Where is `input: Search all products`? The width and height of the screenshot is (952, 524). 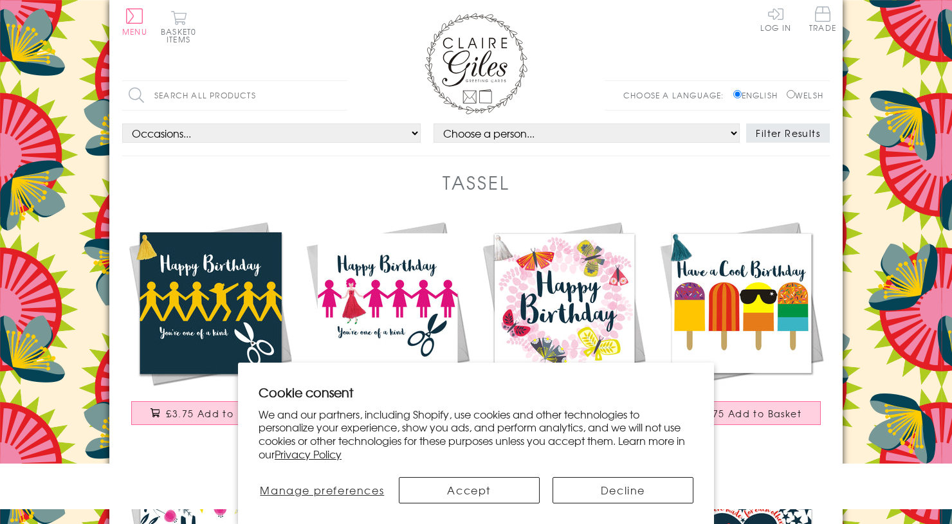
input: Search all products is located at coordinates (235, 95).